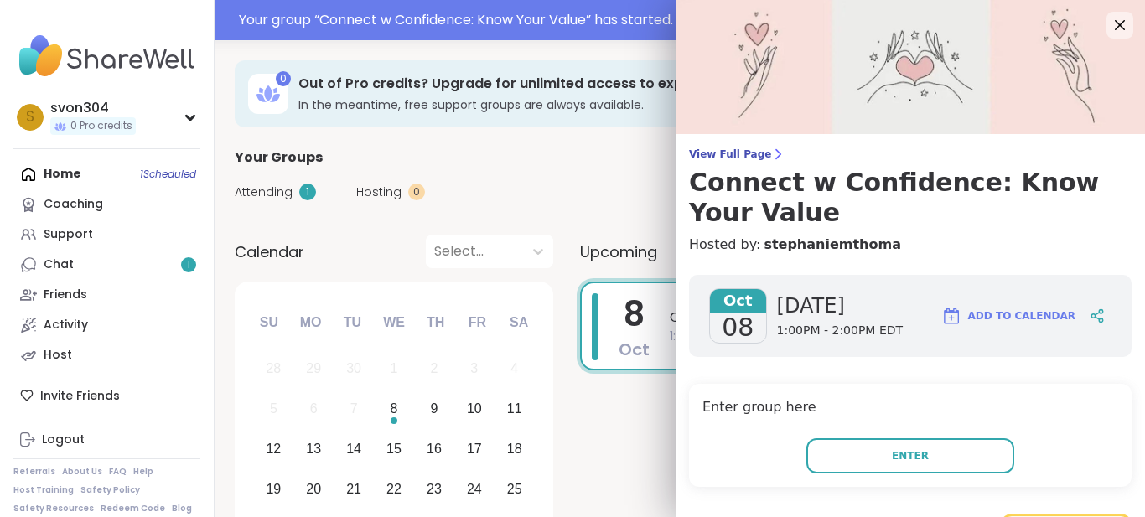 Image resolution: width=1145 pixels, height=517 pixels. Describe the element at coordinates (117, 472) in the screenshot. I see `a: FAQ` at that location.